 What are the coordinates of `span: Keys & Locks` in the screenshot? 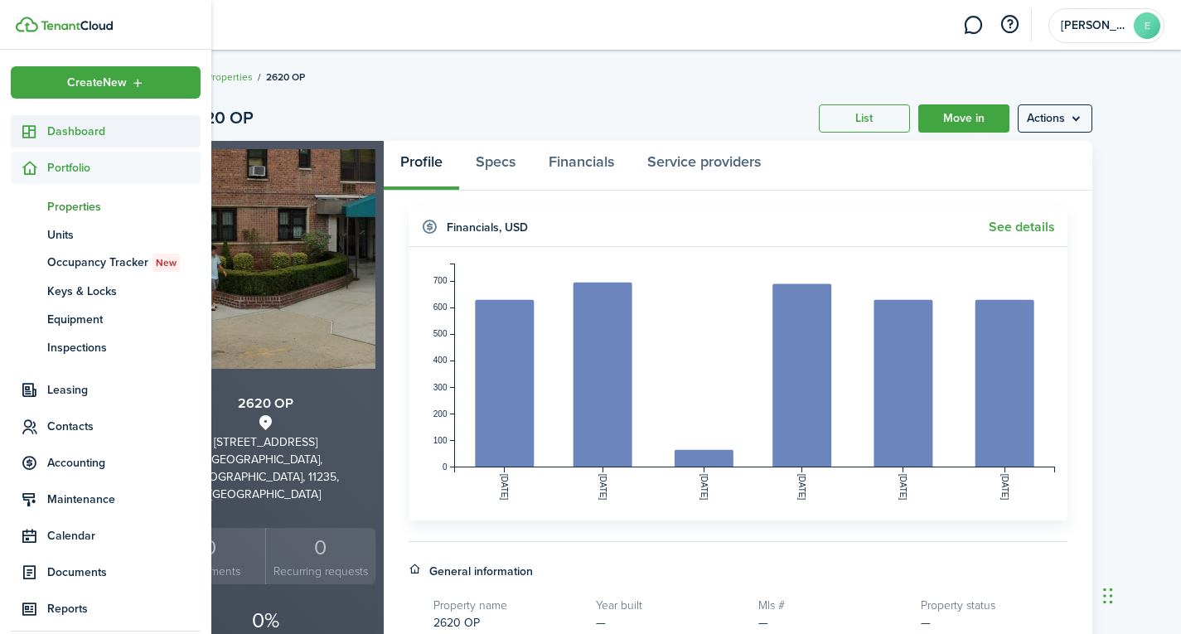 It's located at (124, 291).